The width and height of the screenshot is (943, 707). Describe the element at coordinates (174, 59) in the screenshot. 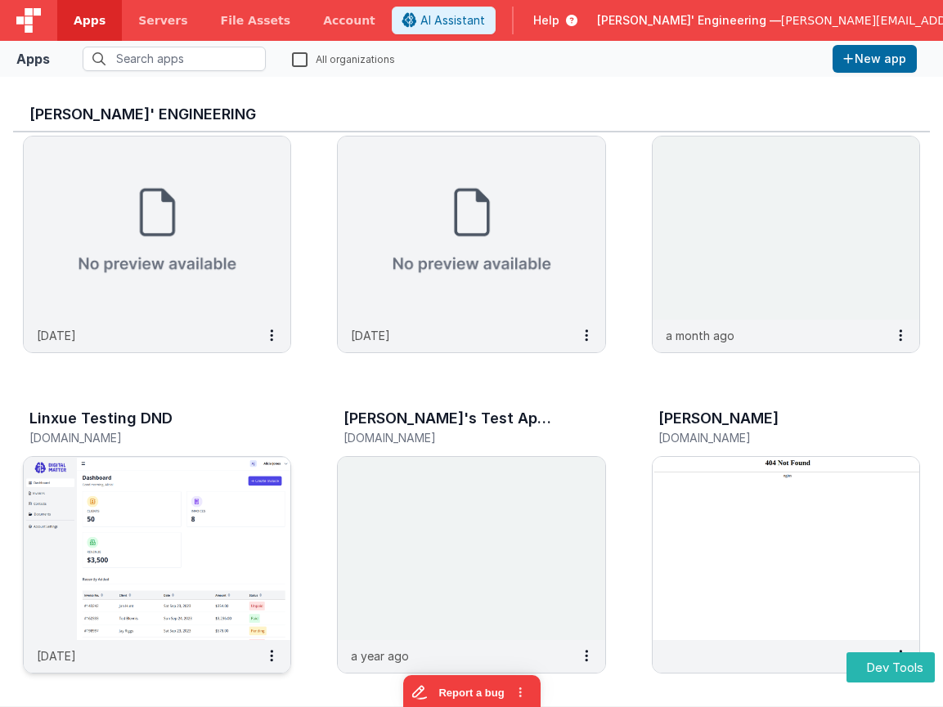

I see `input: Search apps` at that location.